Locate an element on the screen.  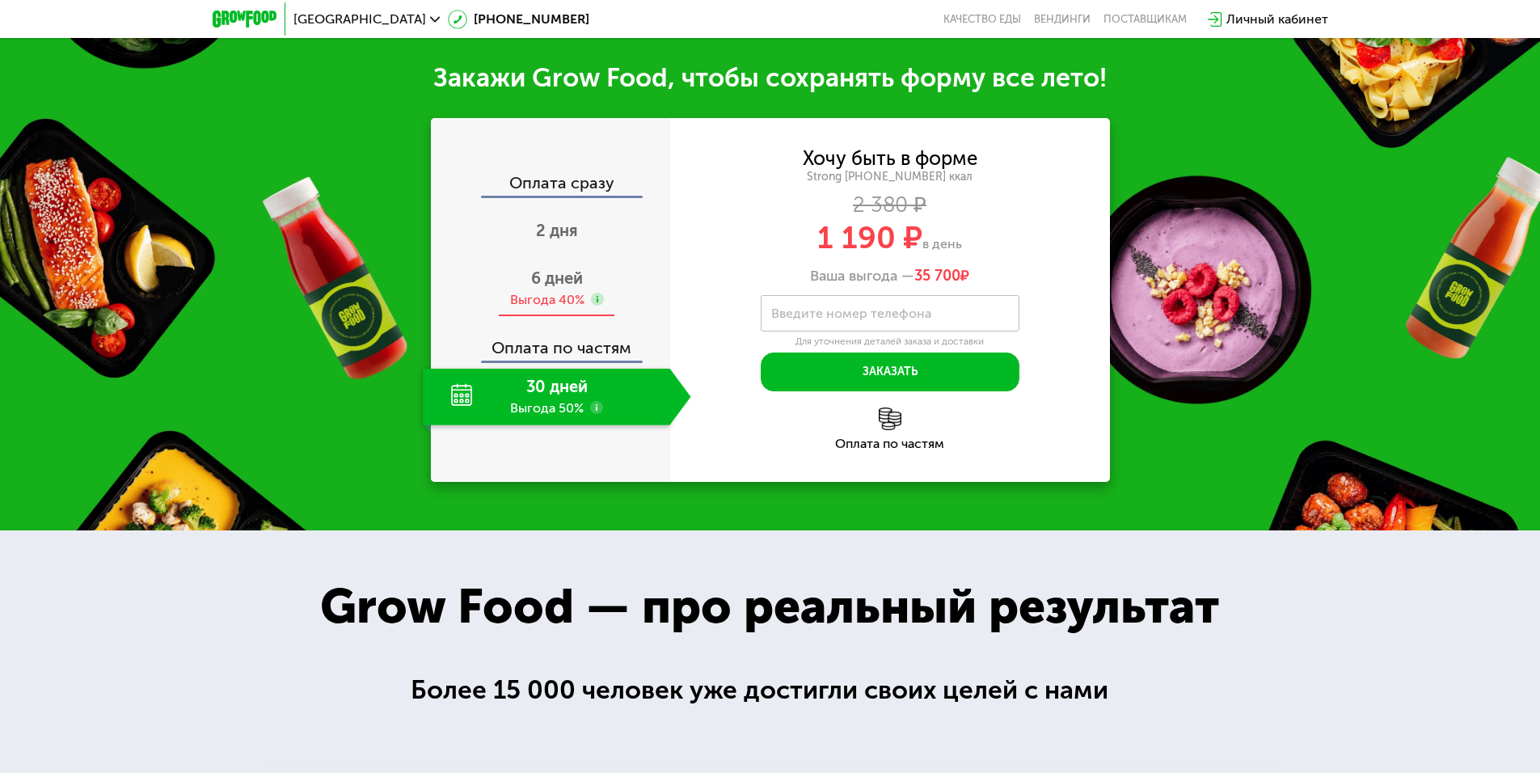
div: Личный кабинет is located at coordinates (1277, 19).